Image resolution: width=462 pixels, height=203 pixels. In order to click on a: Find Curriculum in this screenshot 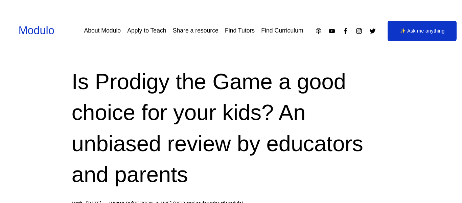, I will do `click(282, 30)`.